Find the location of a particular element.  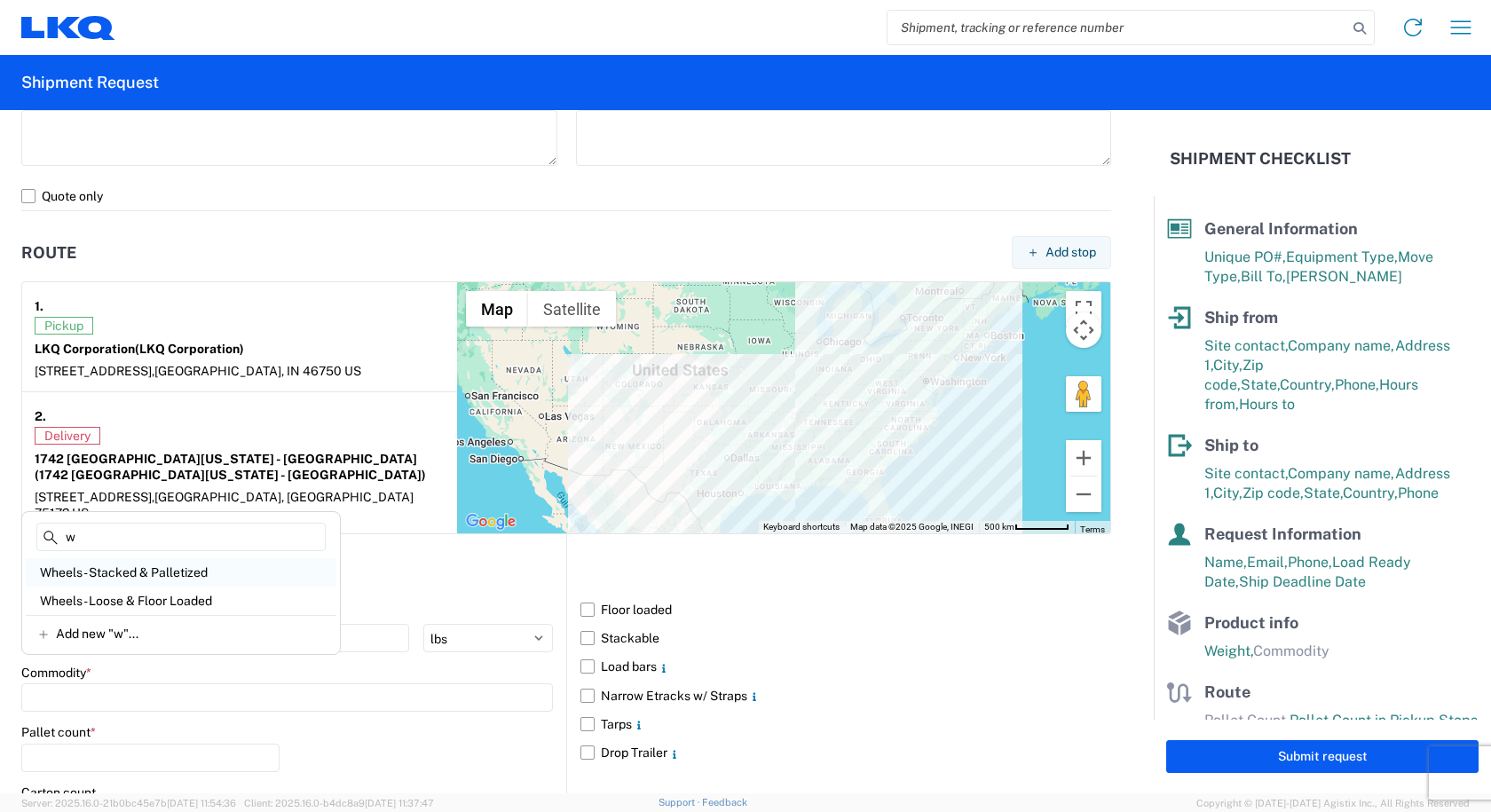

span: Add new "w"... is located at coordinates (97, 634).